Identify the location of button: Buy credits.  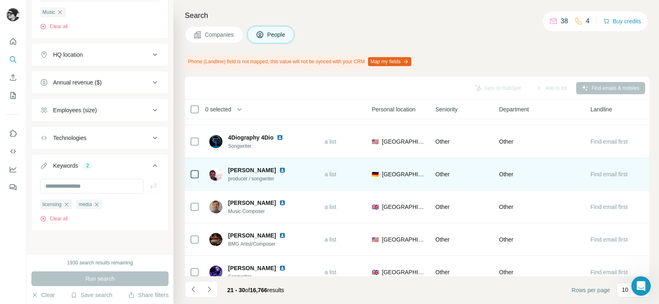
(622, 21).